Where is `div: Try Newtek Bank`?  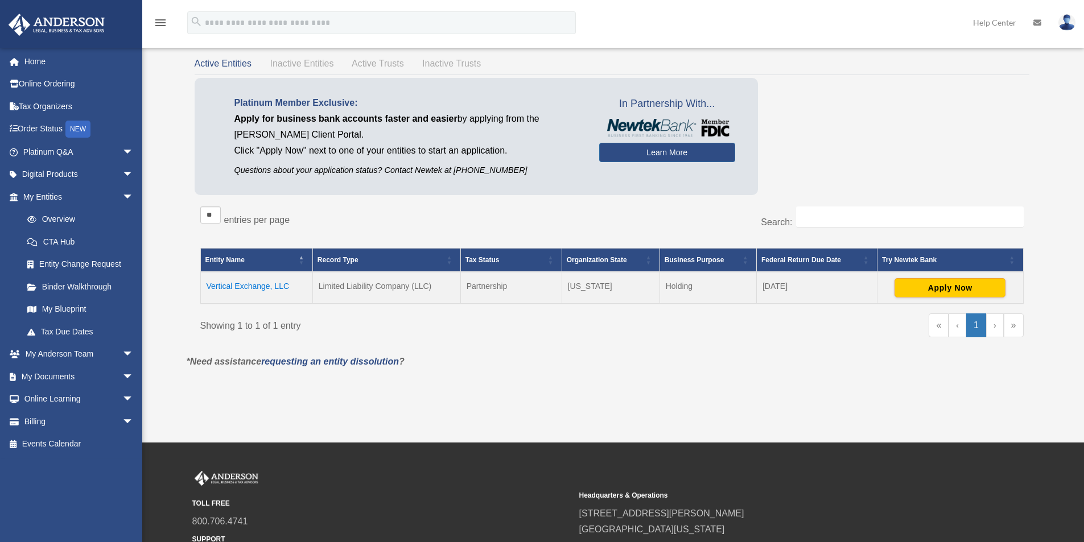 div: Try Newtek Bank is located at coordinates (944, 260).